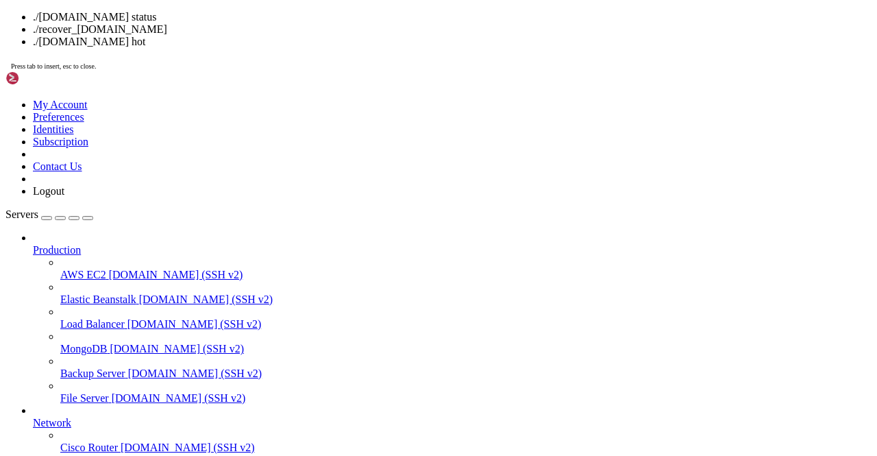 The image size is (877, 456). What do you see at coordinates (58, 166) in the screenshot?
I see `a: Contact Us` at bounding box center [58, 166].